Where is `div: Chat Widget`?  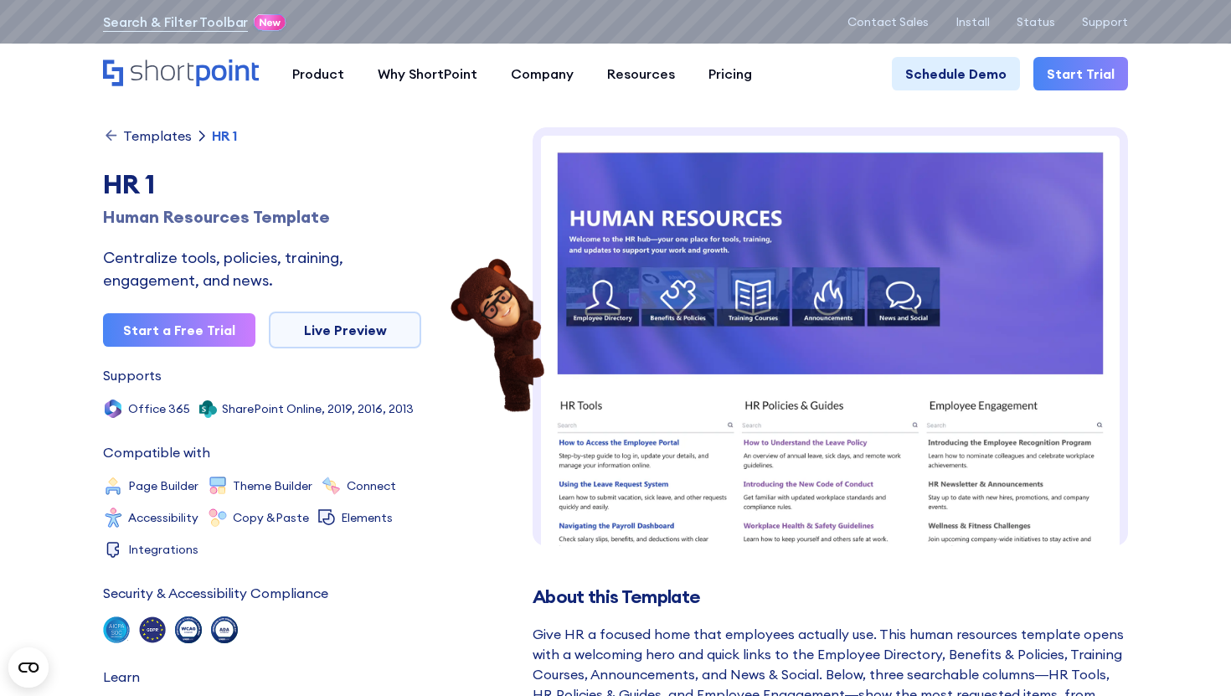
div: Chat Widget is located at coordinates (1080, 599).